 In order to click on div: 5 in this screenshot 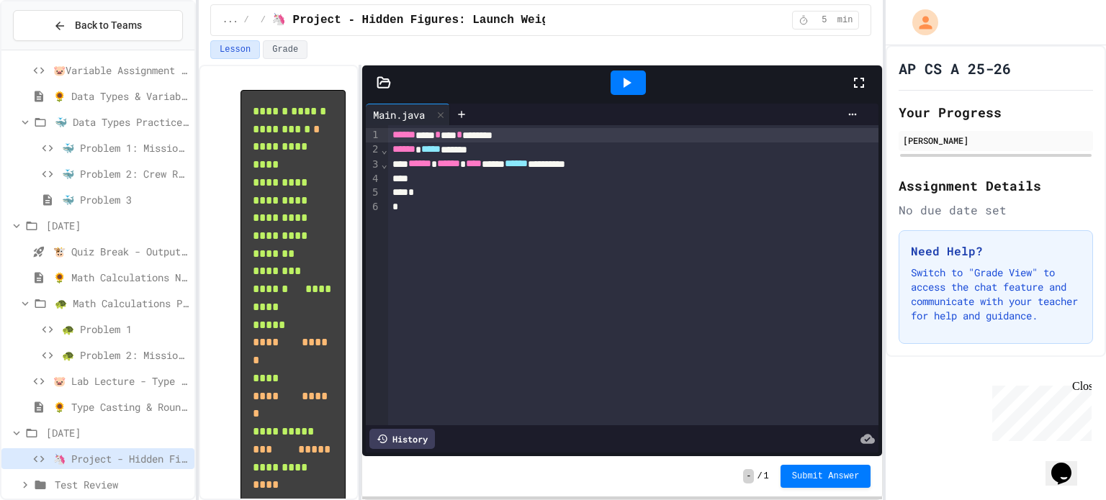, I will do `click(373, 193)`.